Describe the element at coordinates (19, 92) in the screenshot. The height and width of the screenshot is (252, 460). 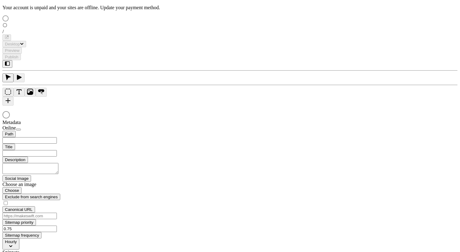
I see `button: Text` at that location.